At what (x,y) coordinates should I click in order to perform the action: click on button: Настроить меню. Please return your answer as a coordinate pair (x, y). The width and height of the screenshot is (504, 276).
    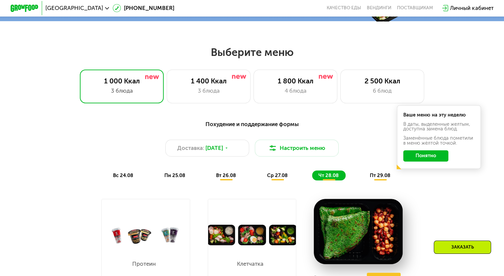
    Looking at the image, I should click on (297, 148).